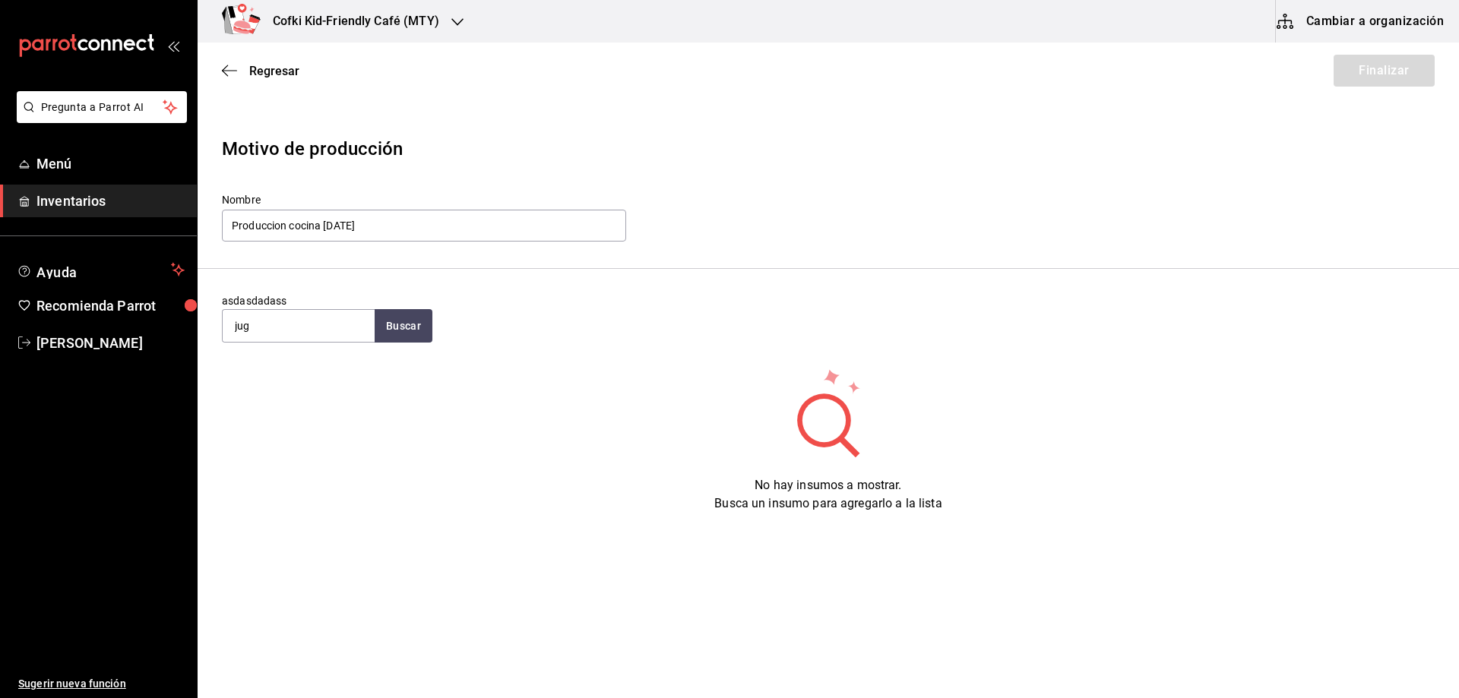 This screenshot has height=698, width=1459. What do you see at coordinates (173, 46) in the screenshot?
I see `button: open_drawer_menu` at bounding box center [173, 46].